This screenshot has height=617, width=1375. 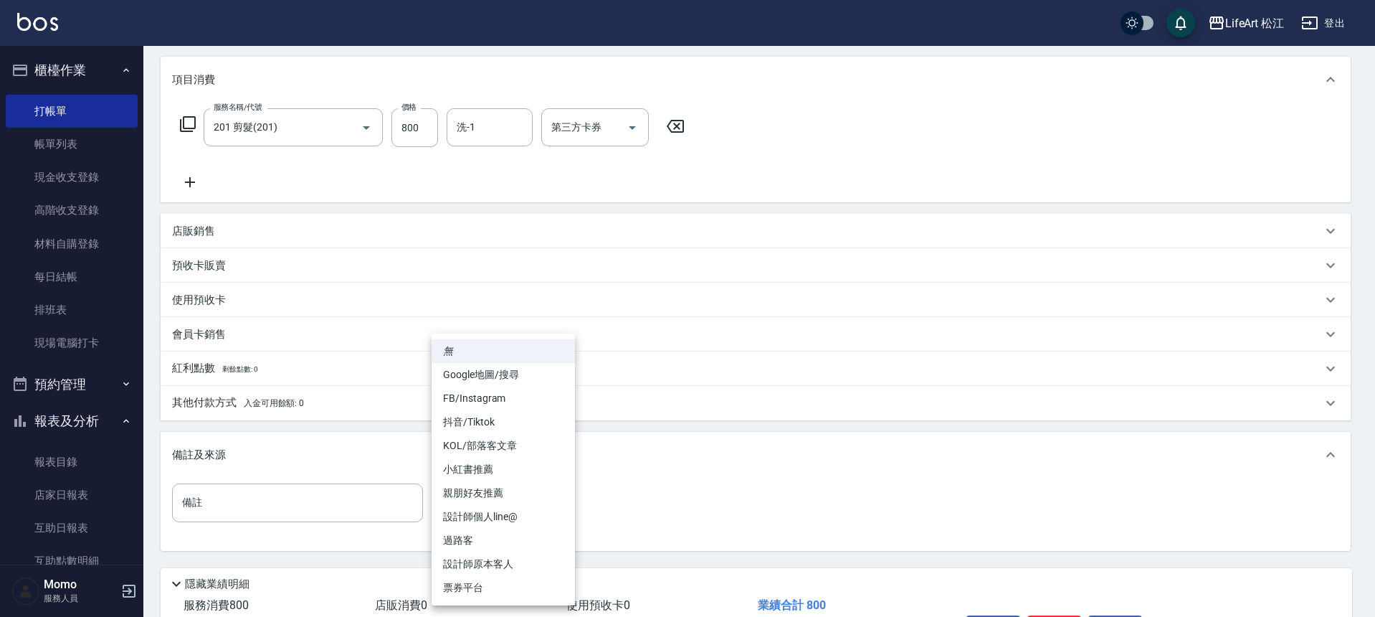 I want to click on li: Google地圖/搜尋, so click(x=503, y=374).